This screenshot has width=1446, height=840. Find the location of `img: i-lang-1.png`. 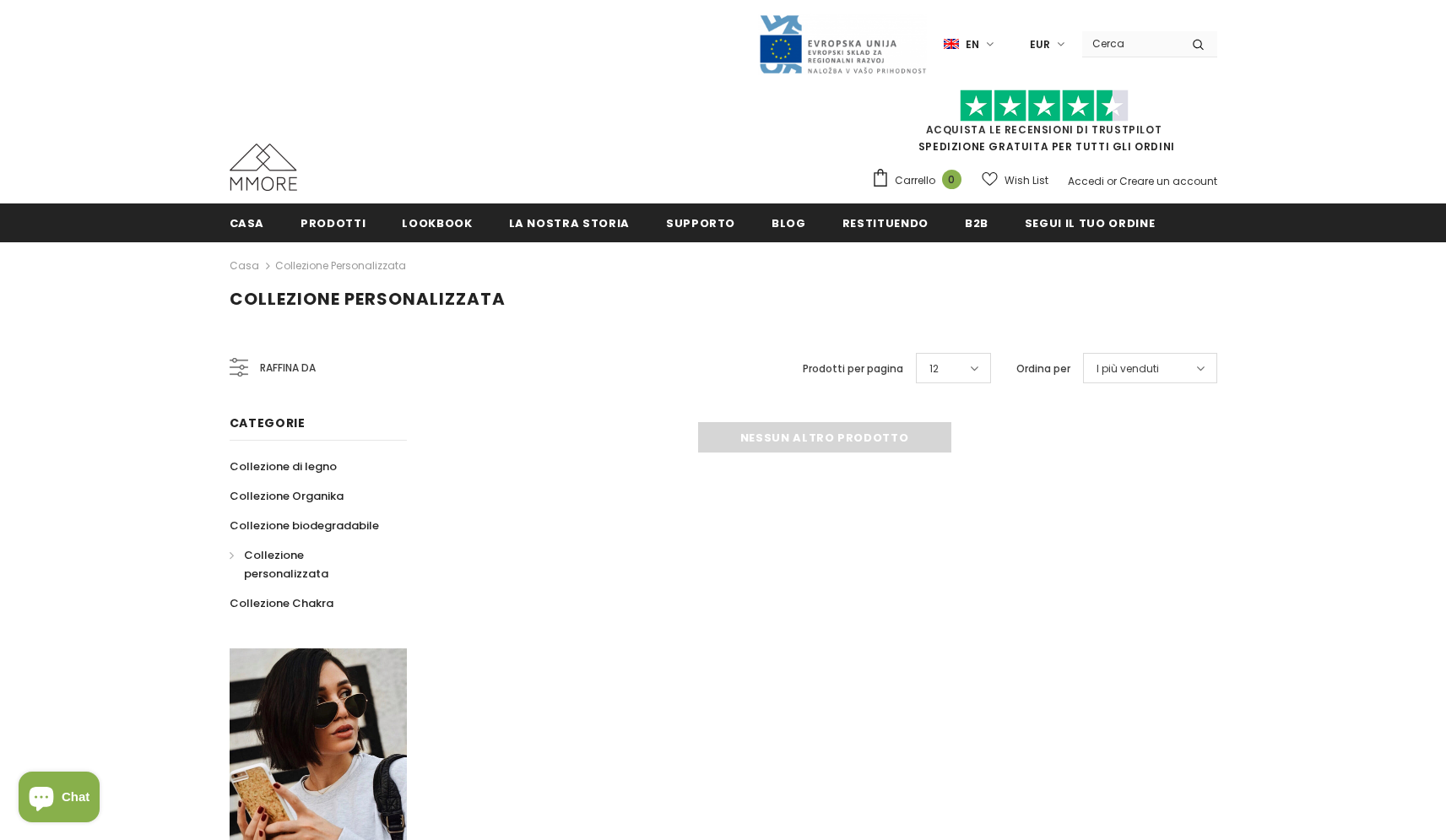

img: i-lang-1.png is located at coordinates (951, 44).